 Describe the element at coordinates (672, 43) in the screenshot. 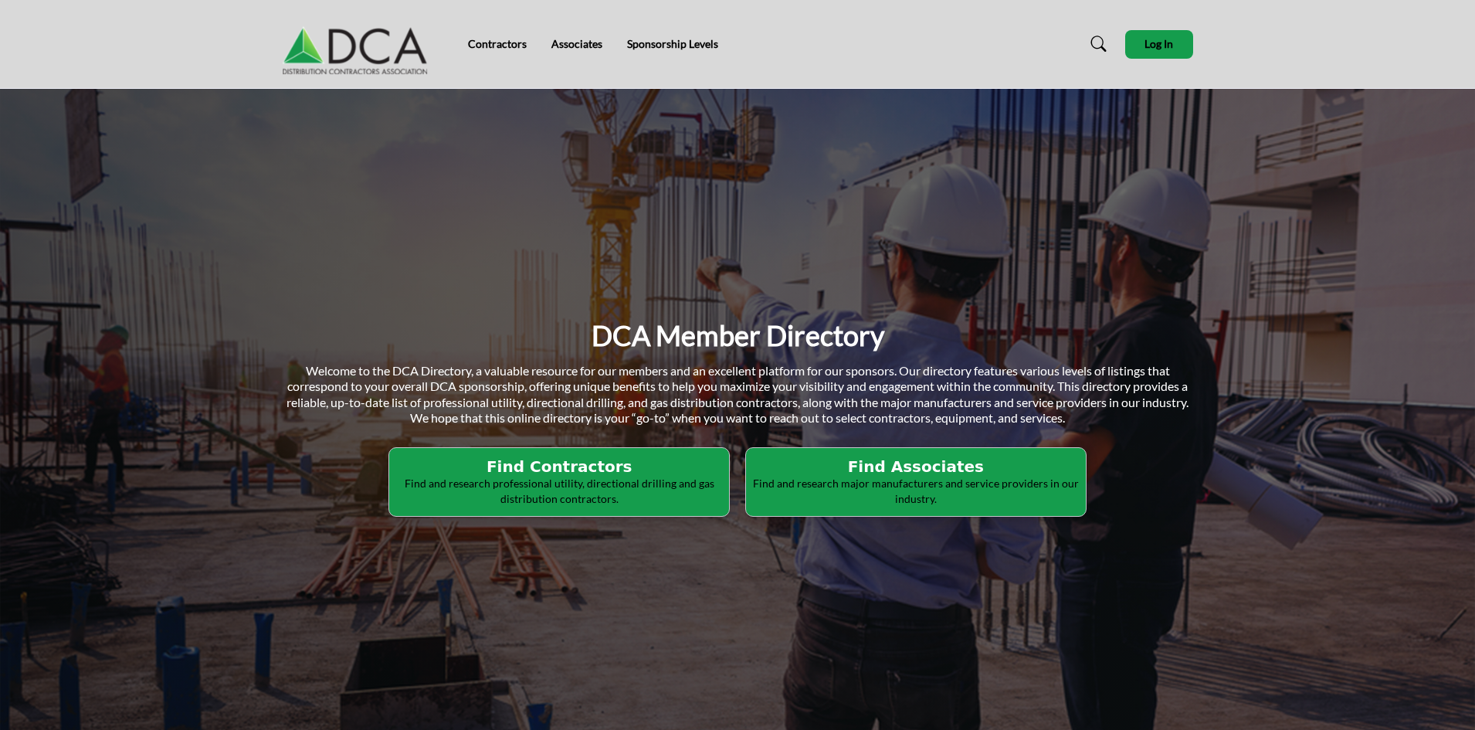

I see `a: Sponsorship Levels` at that location.